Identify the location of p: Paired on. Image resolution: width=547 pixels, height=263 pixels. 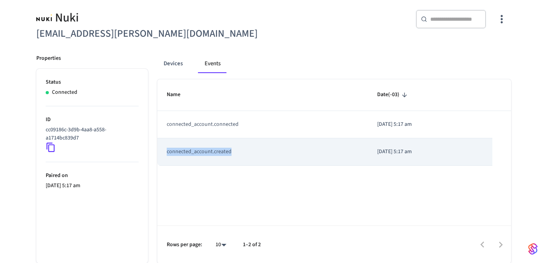
(92, 175).